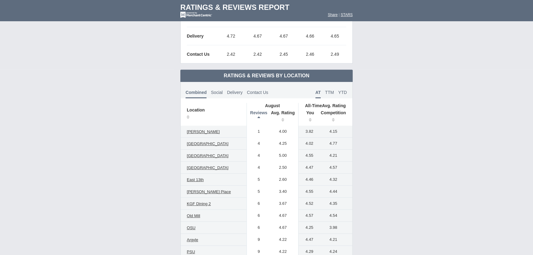 Image resolution: width=533 pixels, height=255 pixels. What do you see at coordinates (347, 15) in the screenshot?
I see `a: STARS` at bounding box center [347, 15].